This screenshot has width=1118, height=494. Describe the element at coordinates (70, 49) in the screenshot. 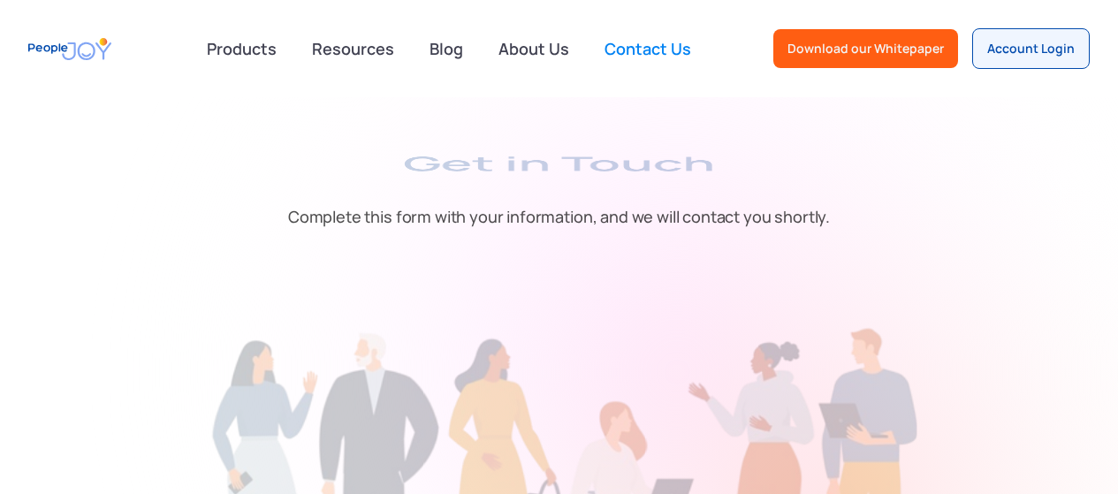

I see `a: home` at that location.